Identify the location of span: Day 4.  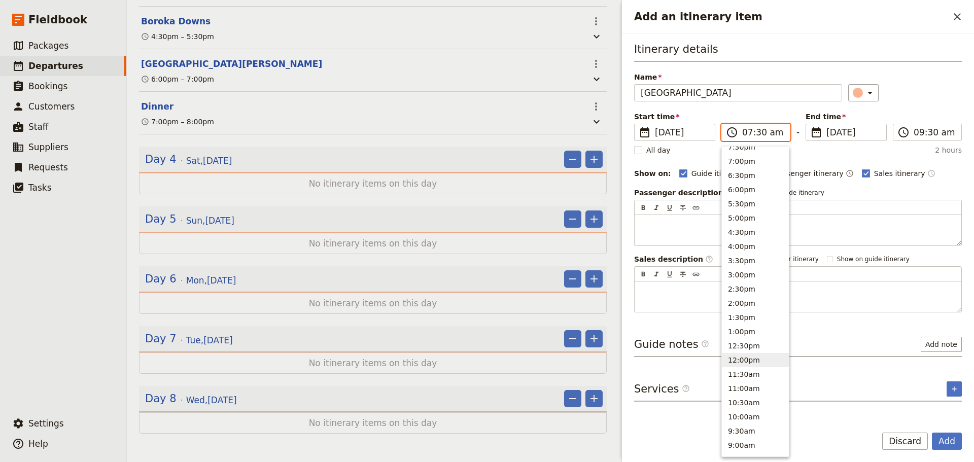
(161, 159).